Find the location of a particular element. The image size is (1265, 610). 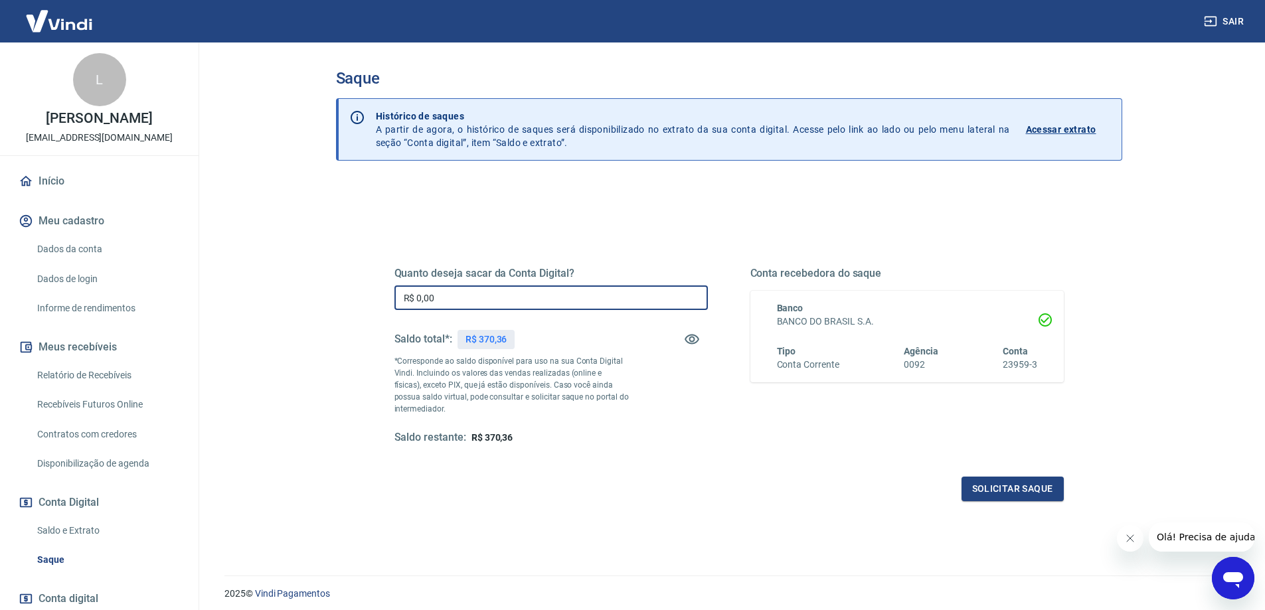

h6: 0092 is located at coordinates (921, 364).